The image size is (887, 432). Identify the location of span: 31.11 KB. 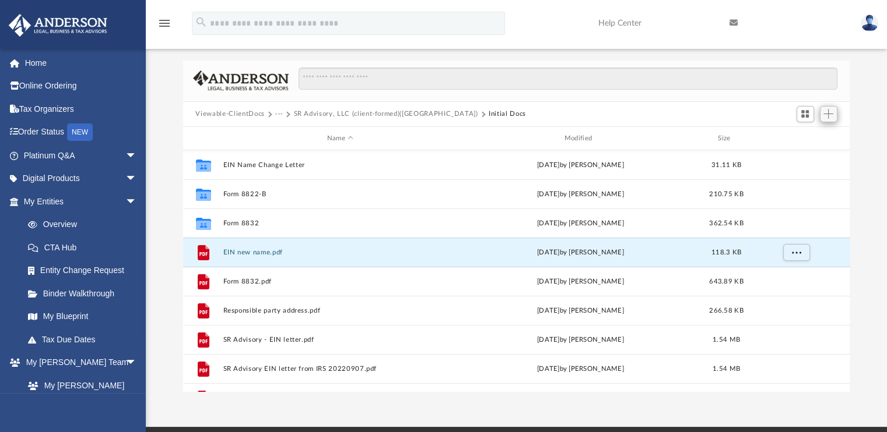
(725, 165).